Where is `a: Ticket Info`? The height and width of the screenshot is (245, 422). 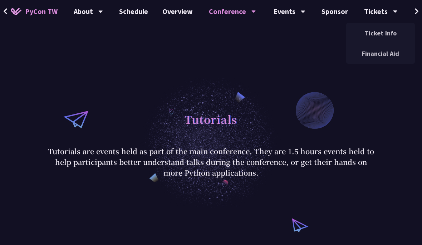
a: Ticket Info is located at coordinates (380, 33).